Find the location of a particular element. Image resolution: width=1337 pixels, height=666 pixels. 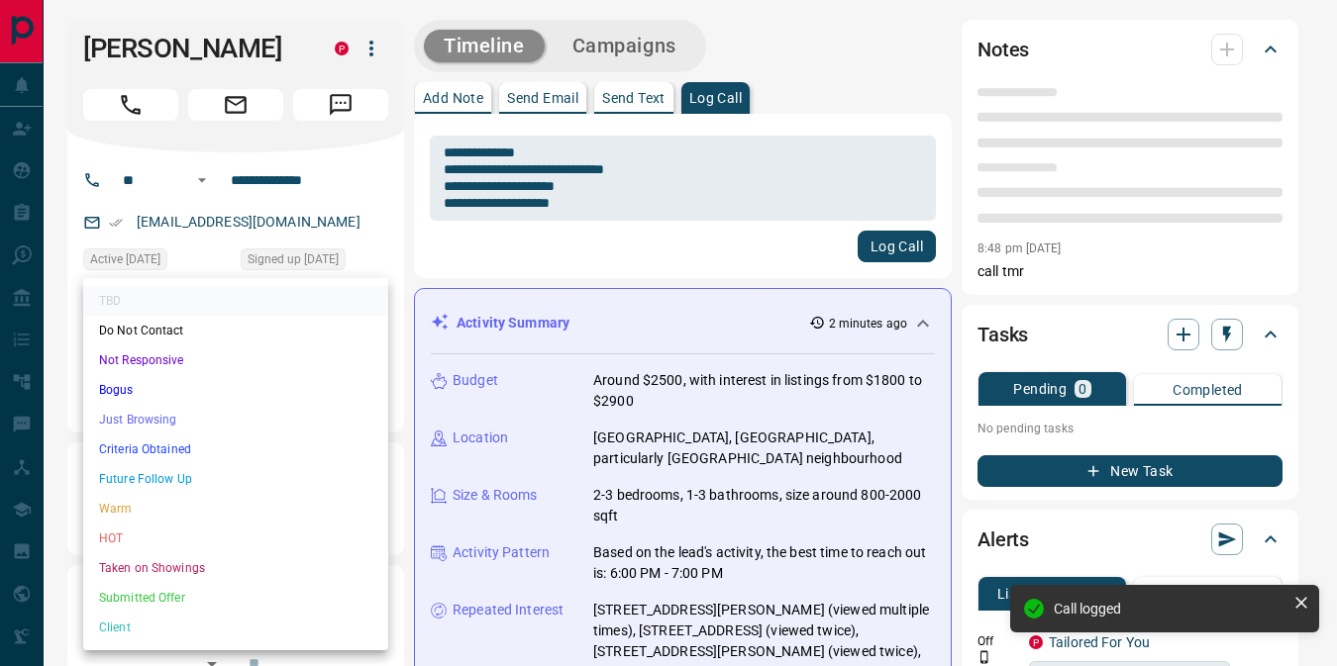

li: HOT is located at coordinates (236, 539).